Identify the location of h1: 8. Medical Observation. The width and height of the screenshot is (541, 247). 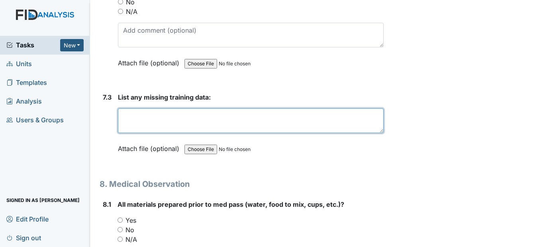
(242, 184).